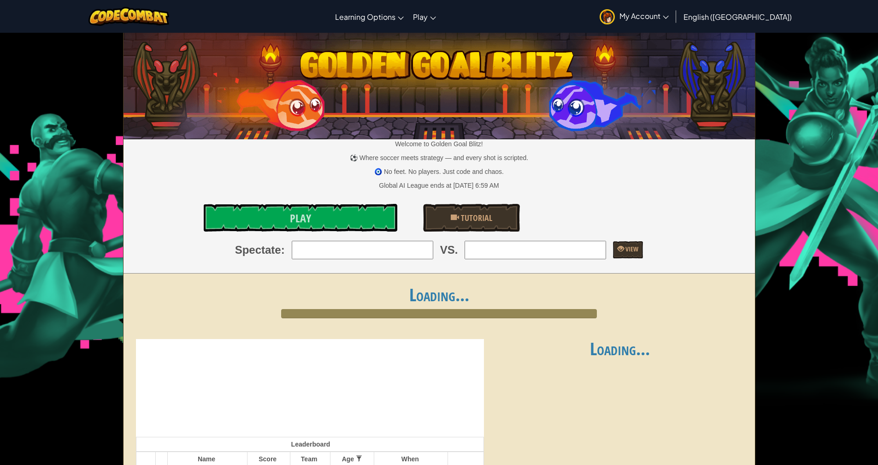 This screenshot has width=878, height=465. I want to click on h1: Loading..., so click(439, 295).